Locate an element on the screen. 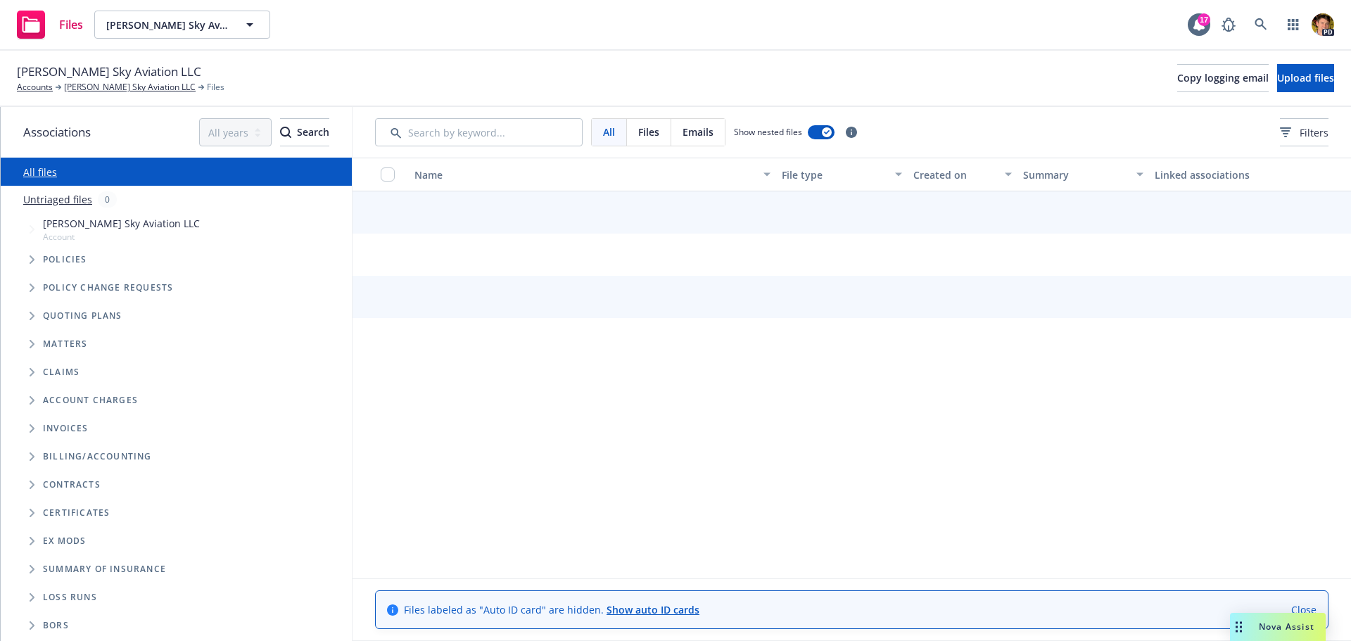 The height and width of the screenshot is (641, 1351). span: Account charges is located at coordinates (90, 400).